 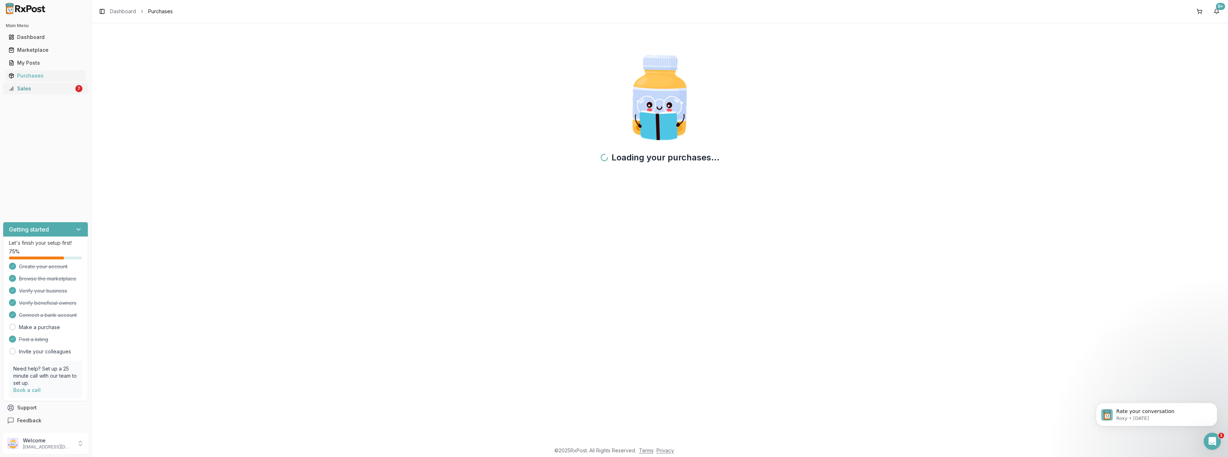 What do you see at coordinates (45, 351) in the screenshot?
I see `a: Invite your colleagues` at bounding box center [45, 351].